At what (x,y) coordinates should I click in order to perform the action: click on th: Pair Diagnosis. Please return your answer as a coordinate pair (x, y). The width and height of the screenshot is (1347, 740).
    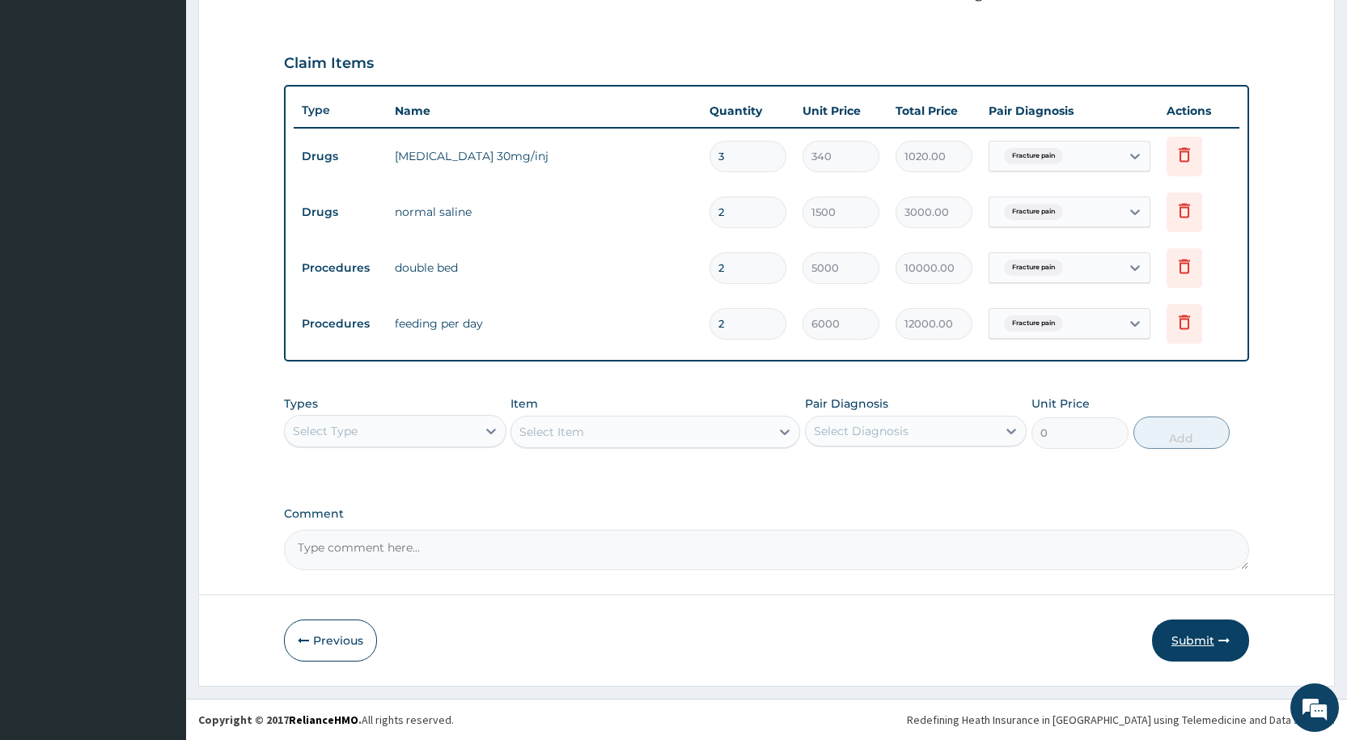
    Looking at the image, I should click on (1070, 111).